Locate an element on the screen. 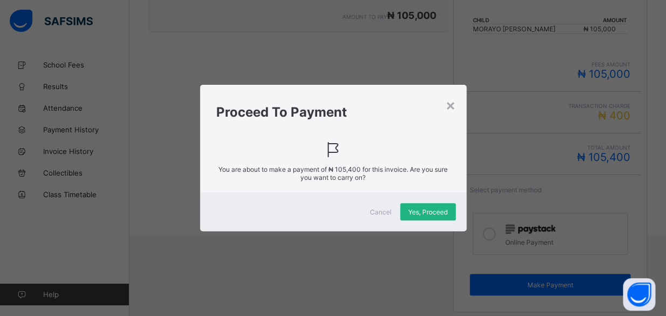 The width and height of the screenshot is (666, 316). span: ₦ 105,400 is located at coordinates (345, 169).